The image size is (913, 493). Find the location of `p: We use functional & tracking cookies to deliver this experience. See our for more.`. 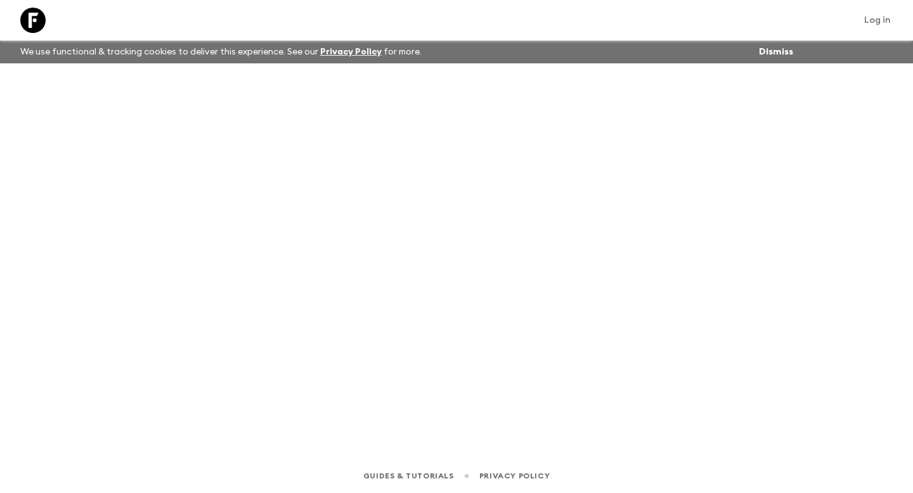

p: We use functional & tracking cookies to deliver this experience. See our for more. is located at coordinates (221, 52).